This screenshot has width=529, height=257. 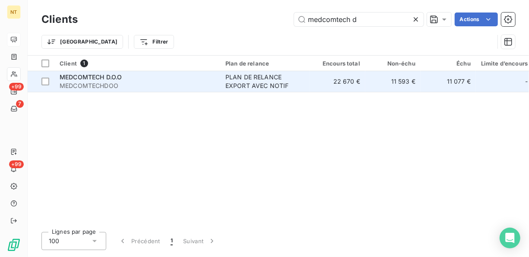 I want to click on button: Précédent, so click(x=139, y=241).